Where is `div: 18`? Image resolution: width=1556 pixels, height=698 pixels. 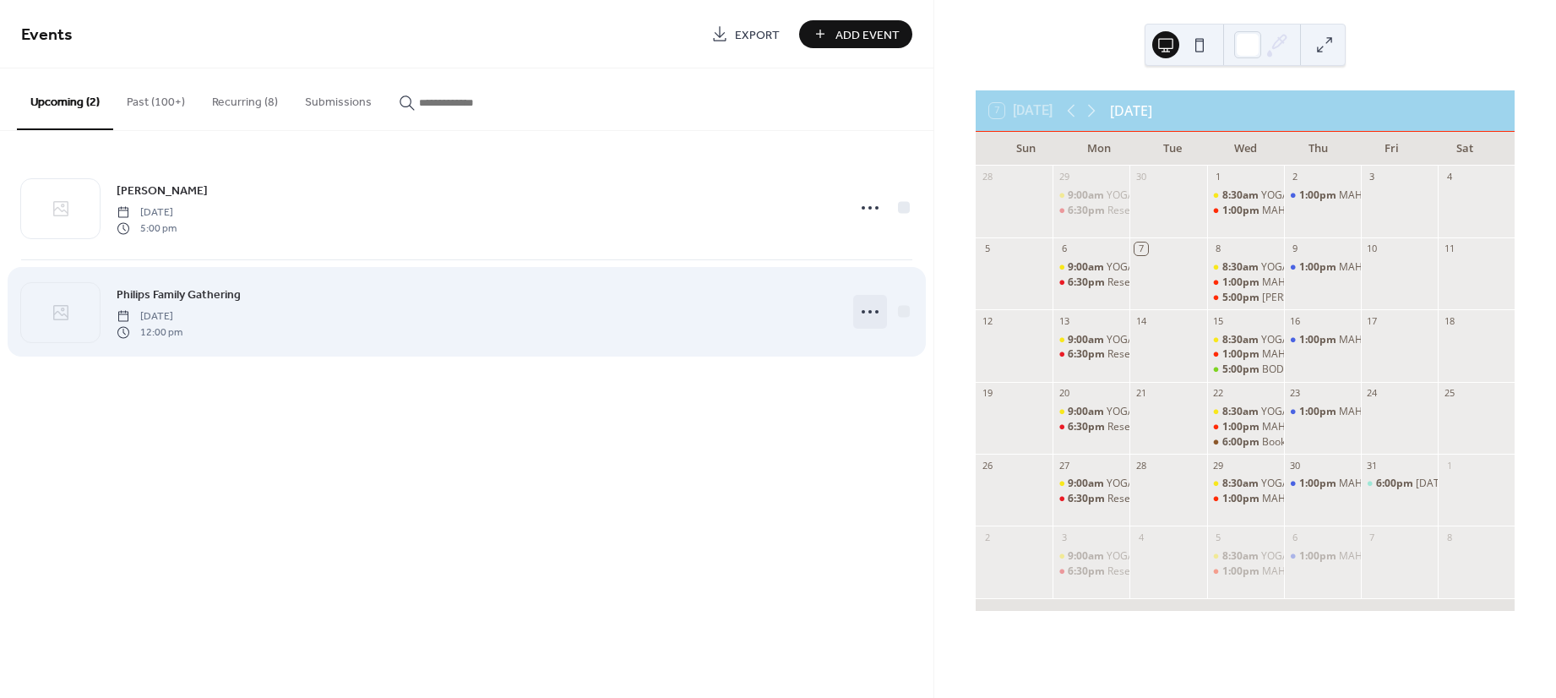 div: 18 is located at coordinates (1448, 320).